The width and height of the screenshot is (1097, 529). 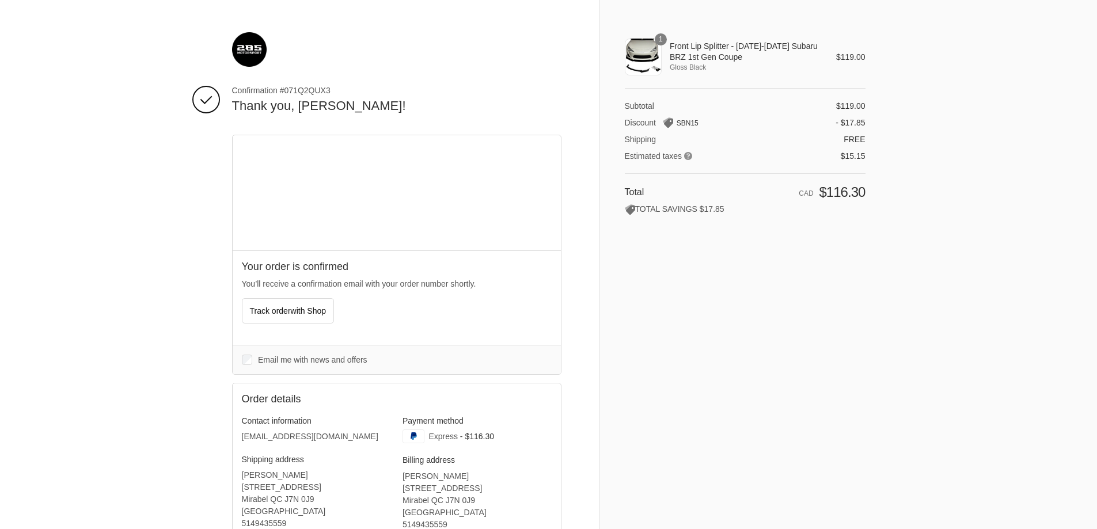 I want to click on span: CAD, so click(x=806, y=194).